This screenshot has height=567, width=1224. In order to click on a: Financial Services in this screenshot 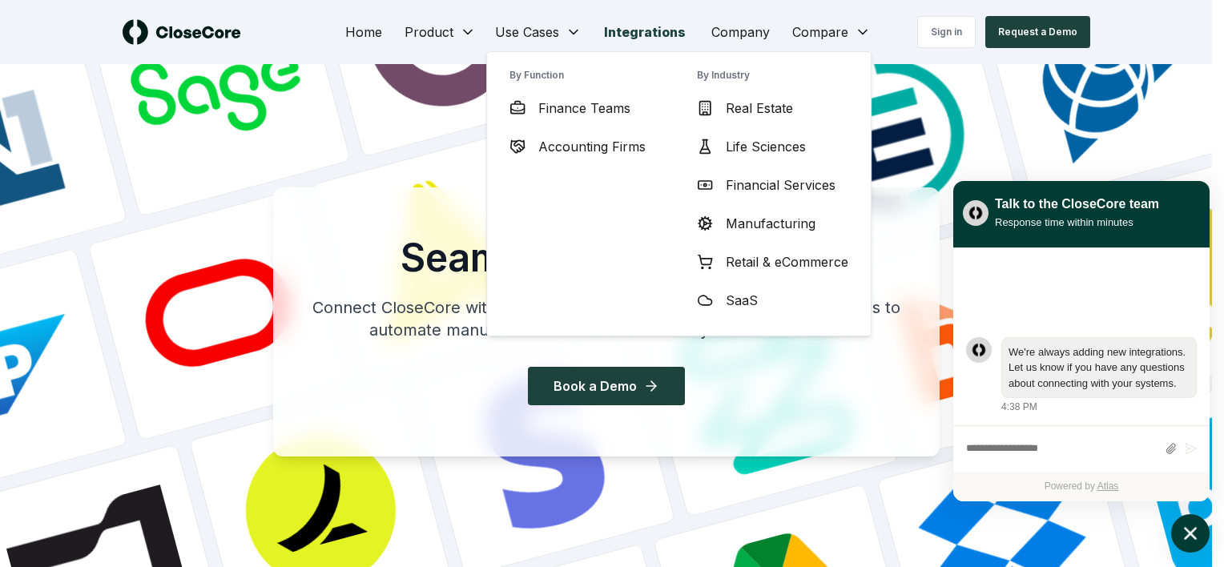, I will do `click(772, 185)`.